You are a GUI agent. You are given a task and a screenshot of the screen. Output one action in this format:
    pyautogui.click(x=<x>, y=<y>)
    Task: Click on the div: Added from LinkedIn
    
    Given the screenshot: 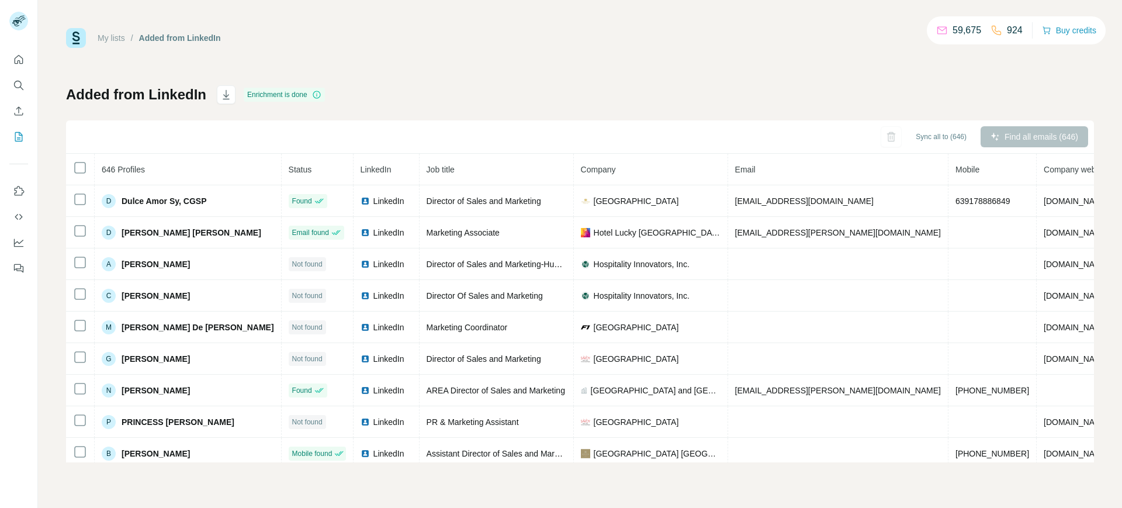 What is the action you would take?
    pyautogui.click(x=180, y=38)
    